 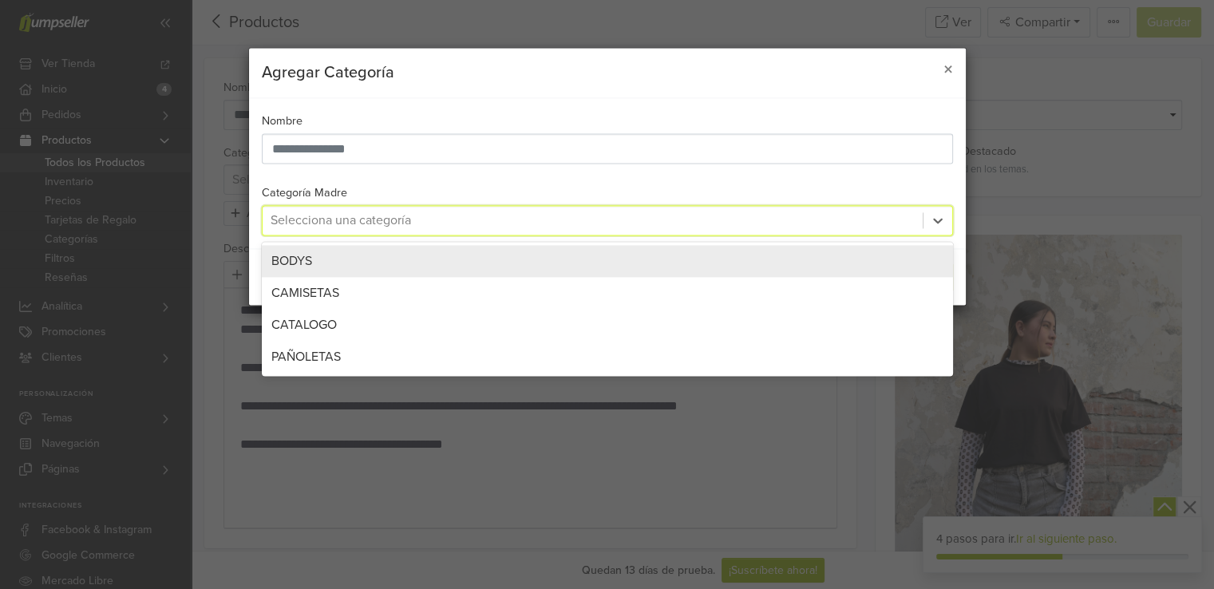 I want to click on span: CATALOGO, so click(x=304, y=325).